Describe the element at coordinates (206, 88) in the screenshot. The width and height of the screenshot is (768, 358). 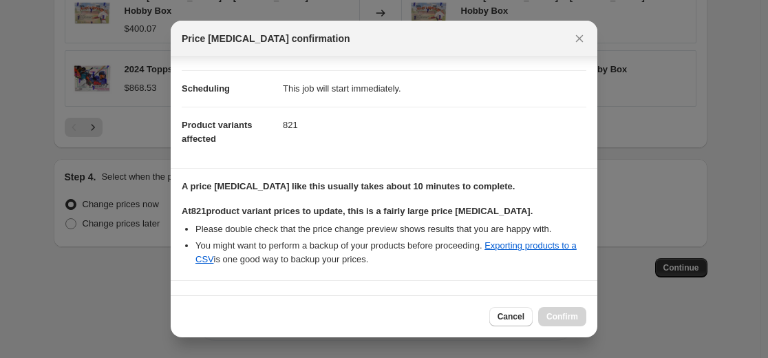
I see `span: Scheduling` at that location.